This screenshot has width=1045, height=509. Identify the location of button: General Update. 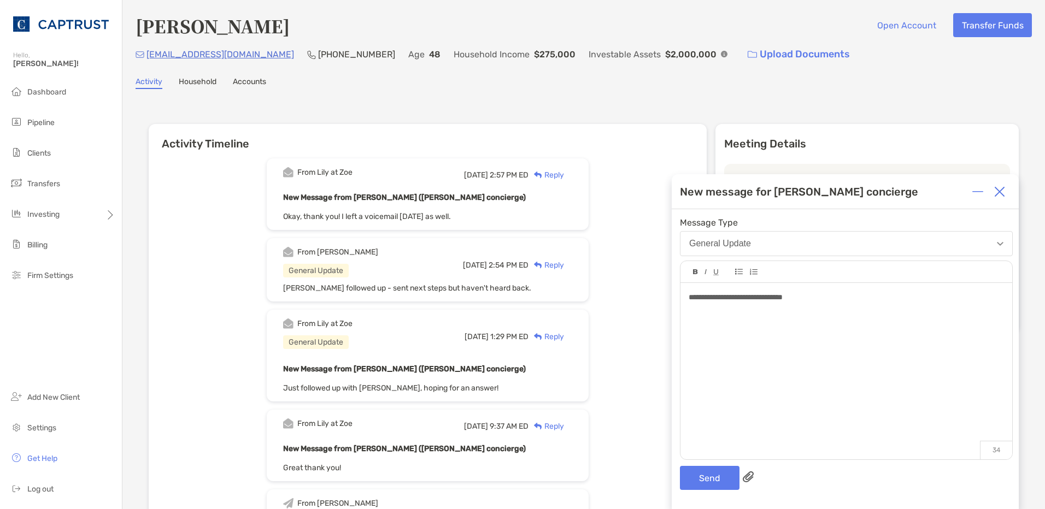
(846, 244).